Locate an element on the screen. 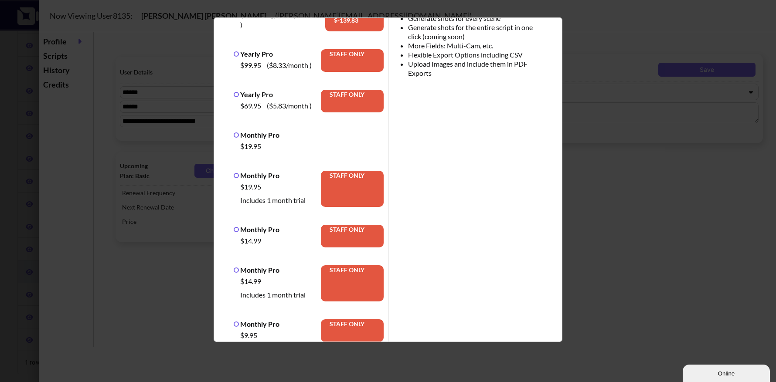 The height and width of the screenshot is (382, 776). div: $139.95 is located at coordinates (279, 20).